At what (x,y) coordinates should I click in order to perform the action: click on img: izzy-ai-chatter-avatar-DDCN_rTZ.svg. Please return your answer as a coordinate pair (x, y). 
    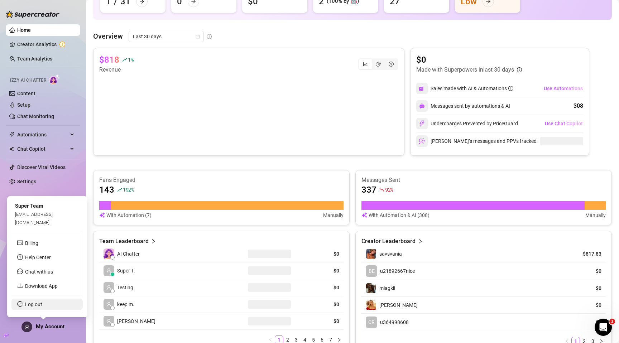
    Looking at the image, I should click on (109, 254).